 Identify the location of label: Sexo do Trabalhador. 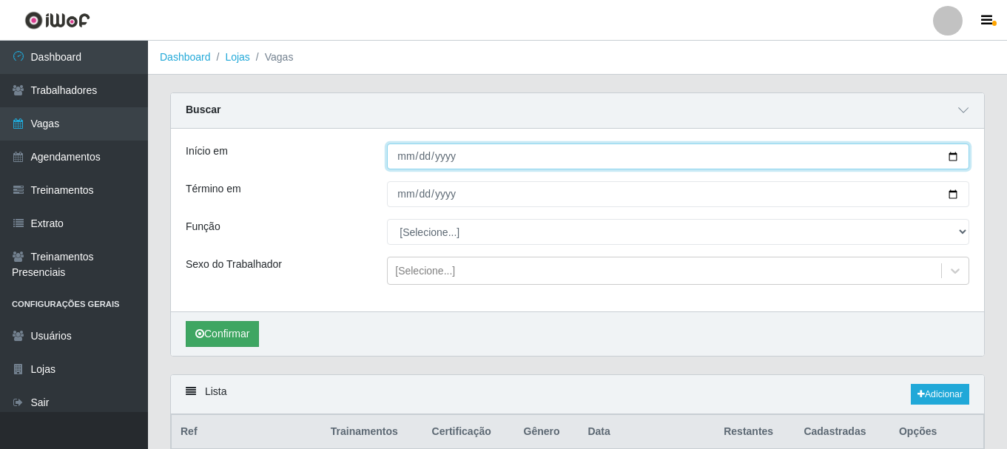
(234, 264).